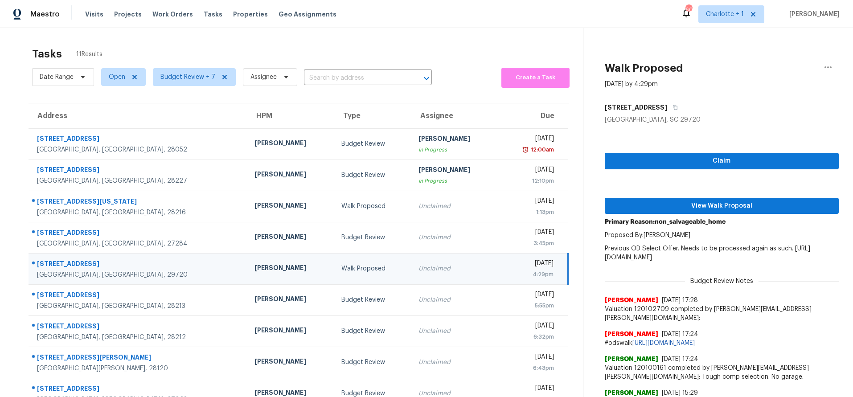 Image resolution: width=853 pixels, height=397 pixels. What do you see at coordinates (535, 78) in the screenshot?
I see `span: Create a Task` at bounding box center [535, 78].